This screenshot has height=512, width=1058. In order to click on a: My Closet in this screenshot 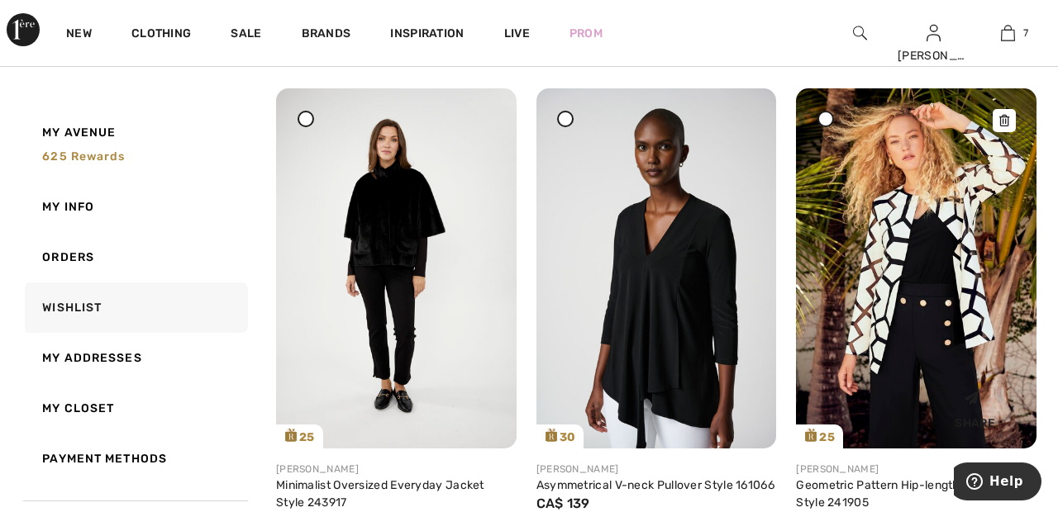, I will do `click(135, 408)`.